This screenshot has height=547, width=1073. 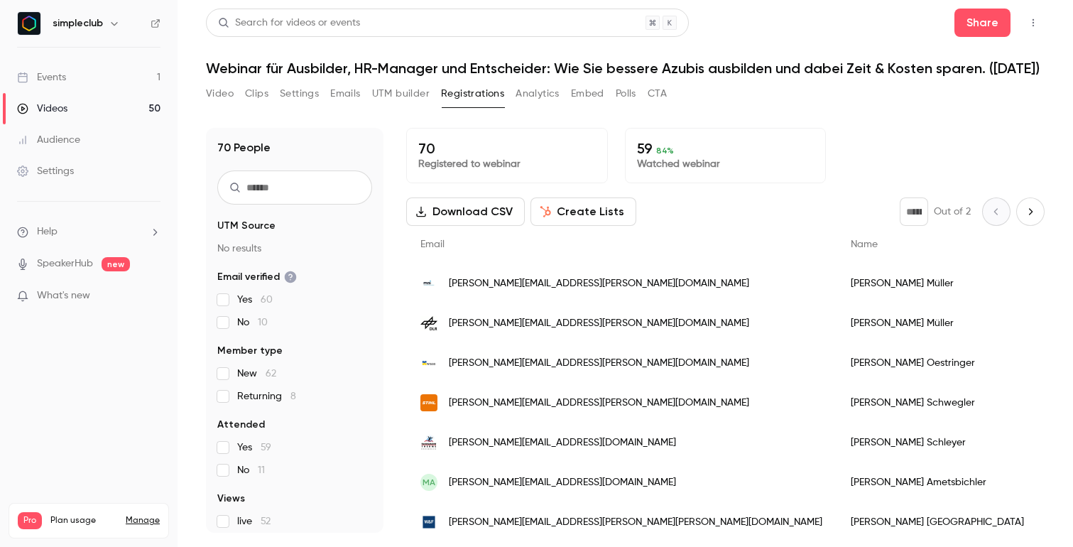 What do you see at coordinates (246, 226) in the screenshot?
I see `span: UTM Source` at bounding box center [246, 226].